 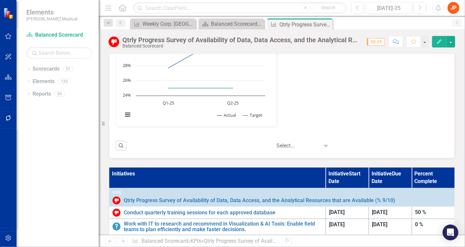 I want to click on button: Show Target, so click(x=253, y=115).